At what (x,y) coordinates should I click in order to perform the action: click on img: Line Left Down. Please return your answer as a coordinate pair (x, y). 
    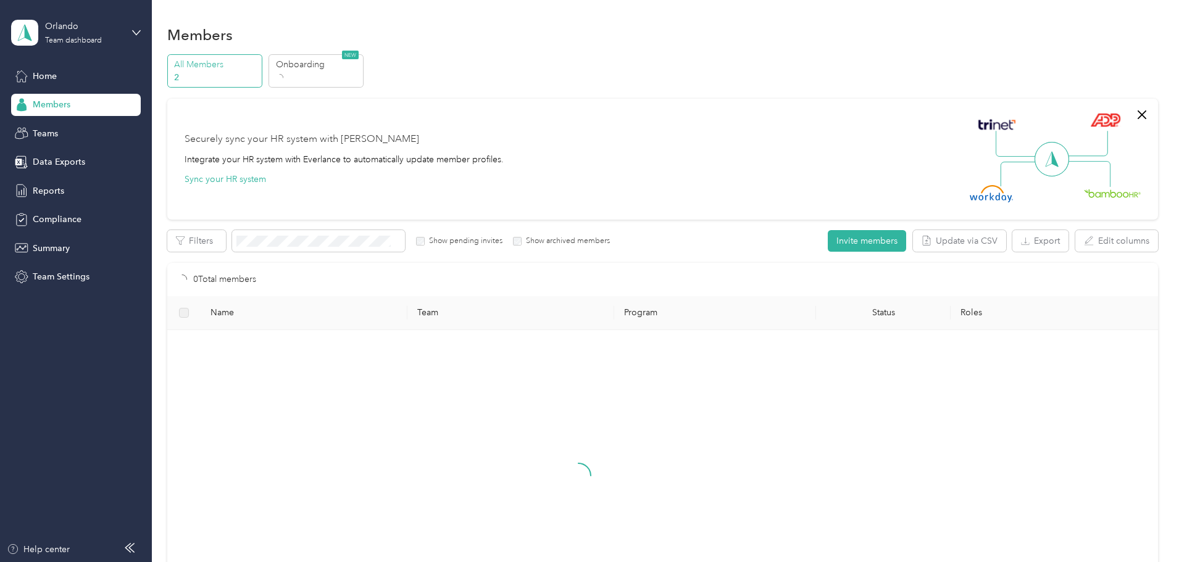
    Looking at the image, I should click on (1021, 173).